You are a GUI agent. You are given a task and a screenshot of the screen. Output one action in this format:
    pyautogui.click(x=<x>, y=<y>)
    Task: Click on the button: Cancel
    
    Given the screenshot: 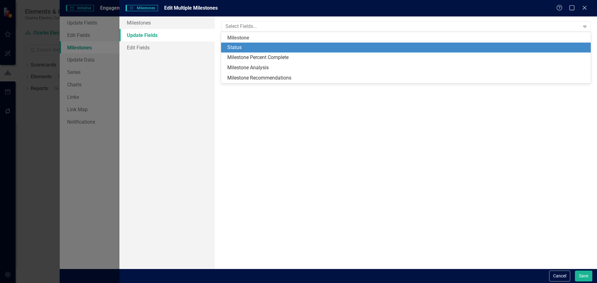 What is the action you would take?
    pyautogui.click(x=560, y=276)
    